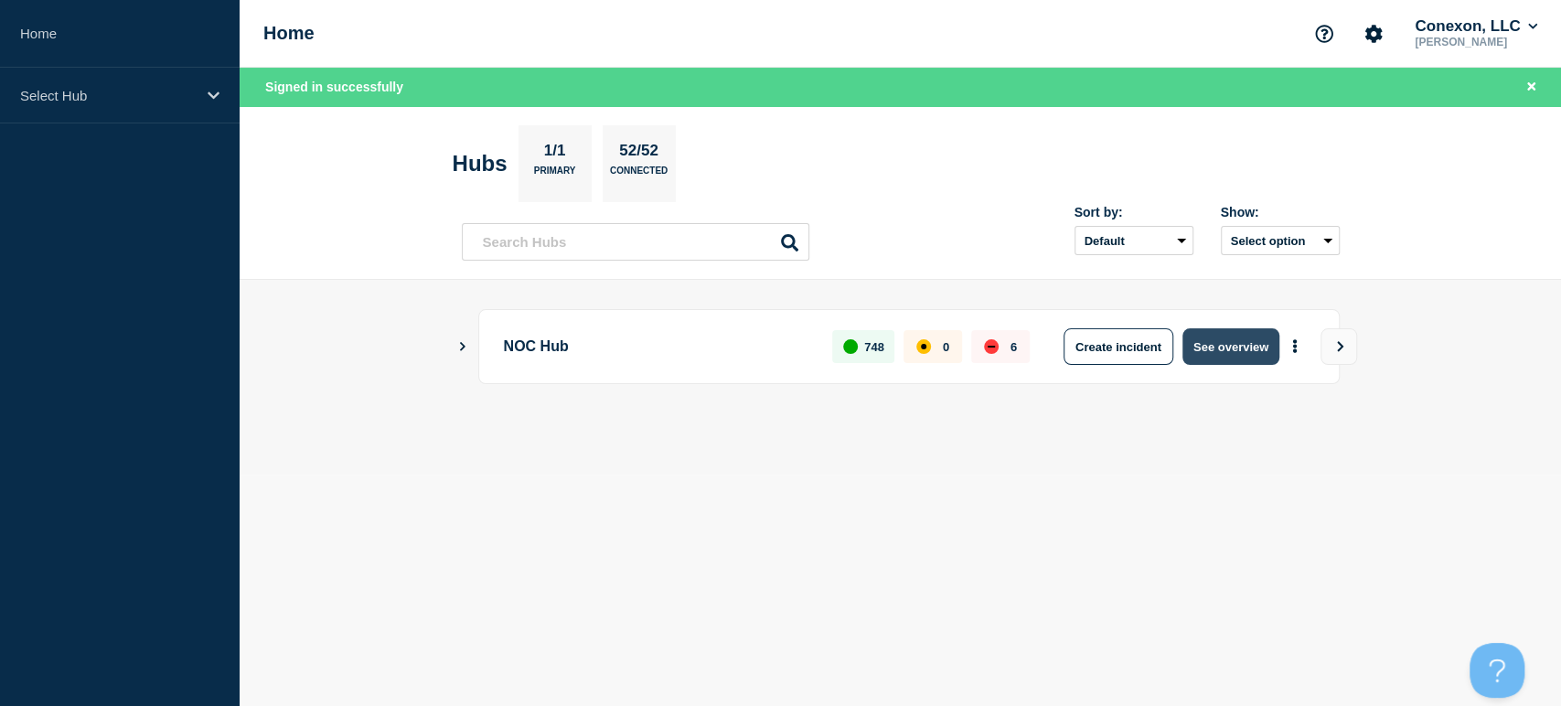 The width and height of the screenshot is (1561, 706). What do you see at coordinates (923, 346) in the screenshot?
I see `div: affected` at bounding box center [923, 346].